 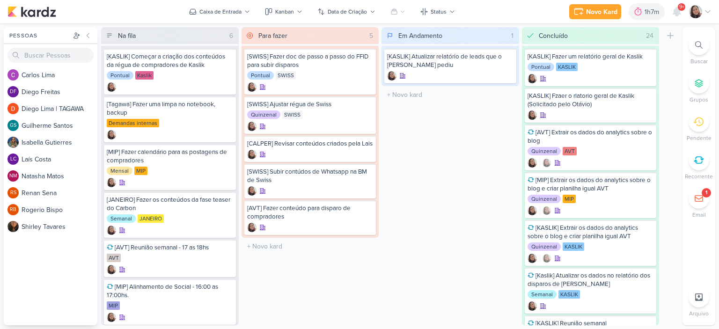 I want to click on div: I s a b e l l a G u t i e r r e s, so click(x=59, y=142).